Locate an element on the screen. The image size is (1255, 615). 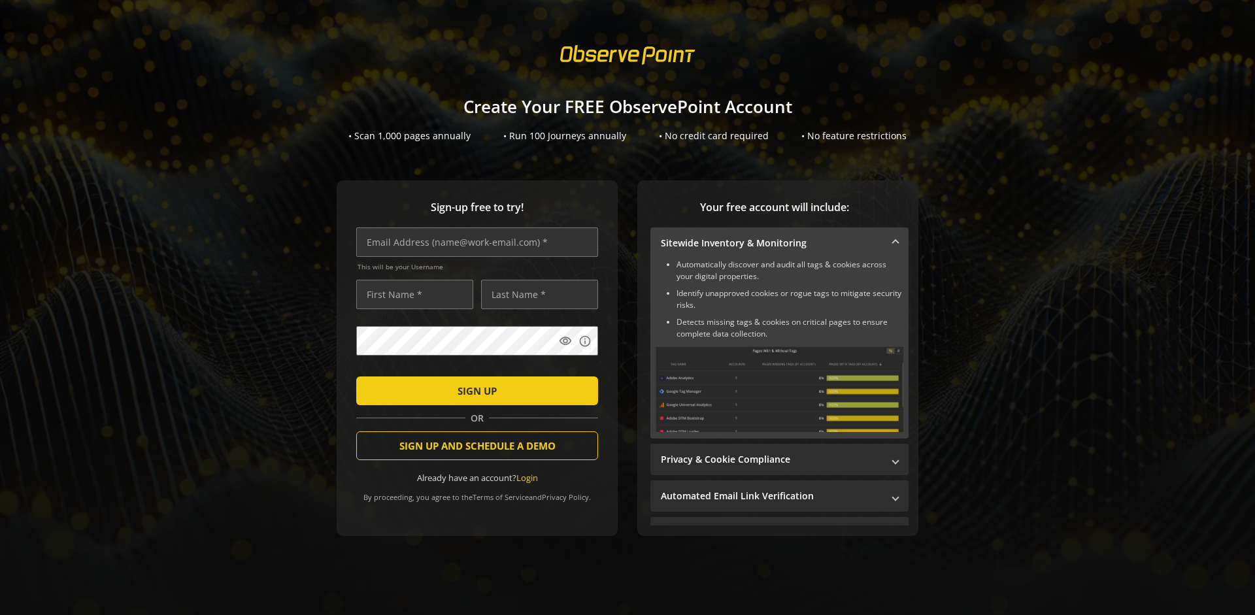
mat-panel-title: Automated Email Link Verification is located at coordinates (772, 496).